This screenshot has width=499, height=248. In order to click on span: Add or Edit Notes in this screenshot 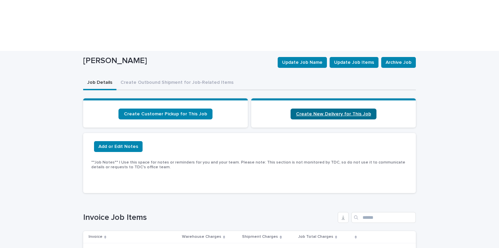, I will do `click(118, 147)`.